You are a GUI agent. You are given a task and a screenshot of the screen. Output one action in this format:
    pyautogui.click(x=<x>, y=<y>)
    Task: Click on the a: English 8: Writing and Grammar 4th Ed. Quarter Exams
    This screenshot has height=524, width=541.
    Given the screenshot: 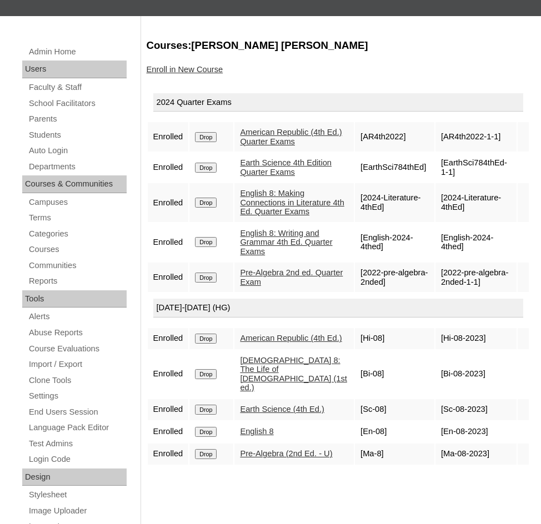 What is the action you would take?
    pyautogui.click(x=286, y=242)
    